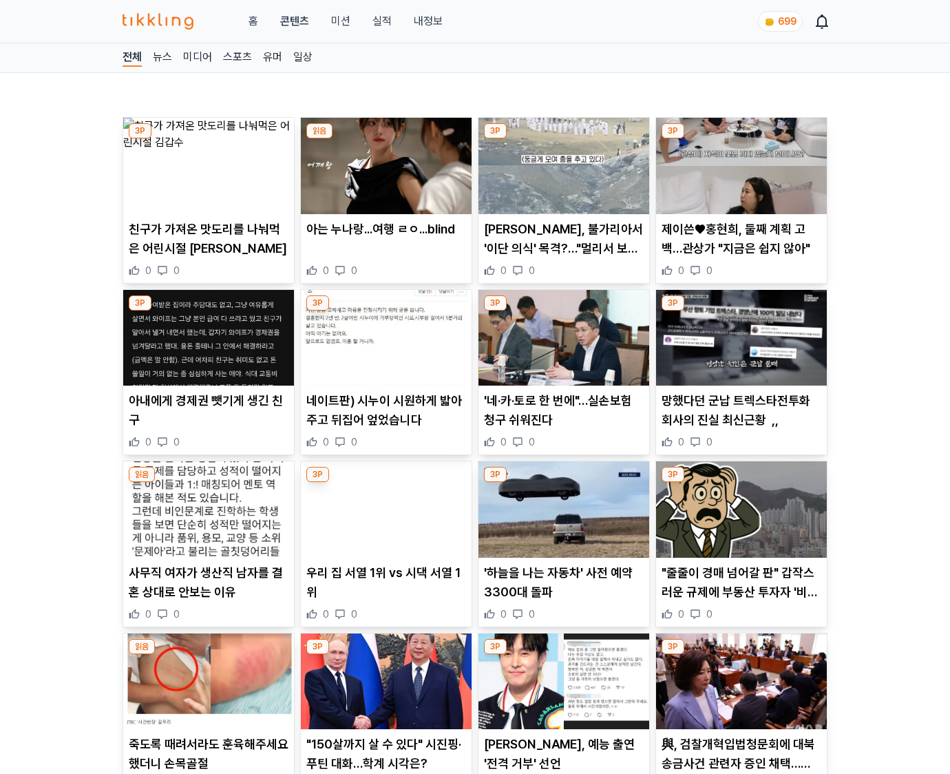 This screenshot has width=950, height=774. I want to click on img: 우리 집 서열 1위 vs 시댁 서열 1위, so click(386, 509).